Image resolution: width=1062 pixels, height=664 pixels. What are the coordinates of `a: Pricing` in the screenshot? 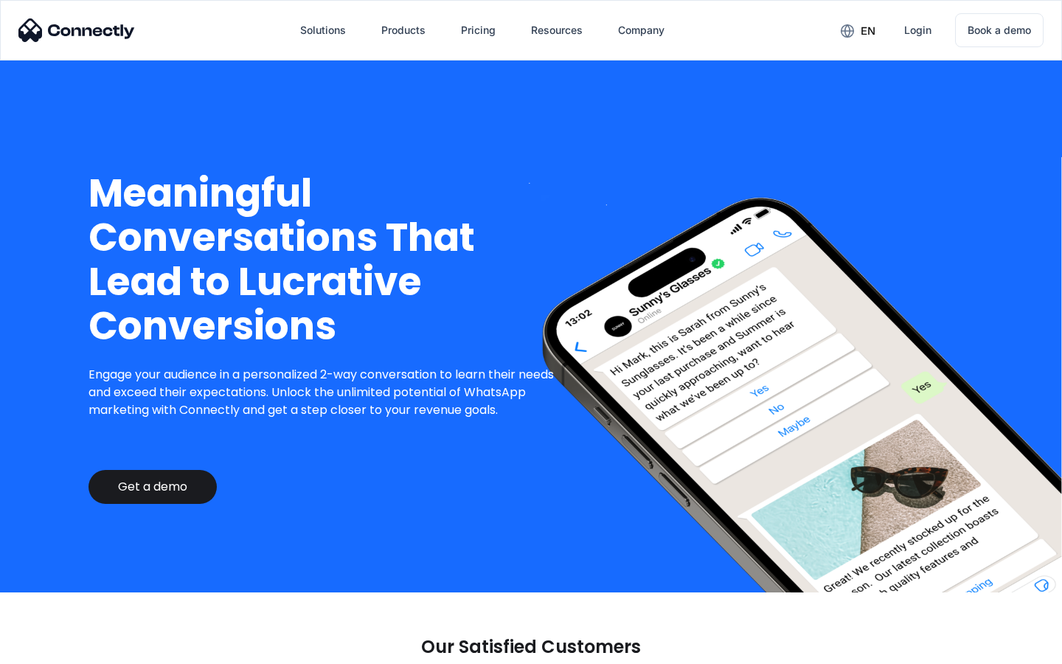 It's located at (478, 30).